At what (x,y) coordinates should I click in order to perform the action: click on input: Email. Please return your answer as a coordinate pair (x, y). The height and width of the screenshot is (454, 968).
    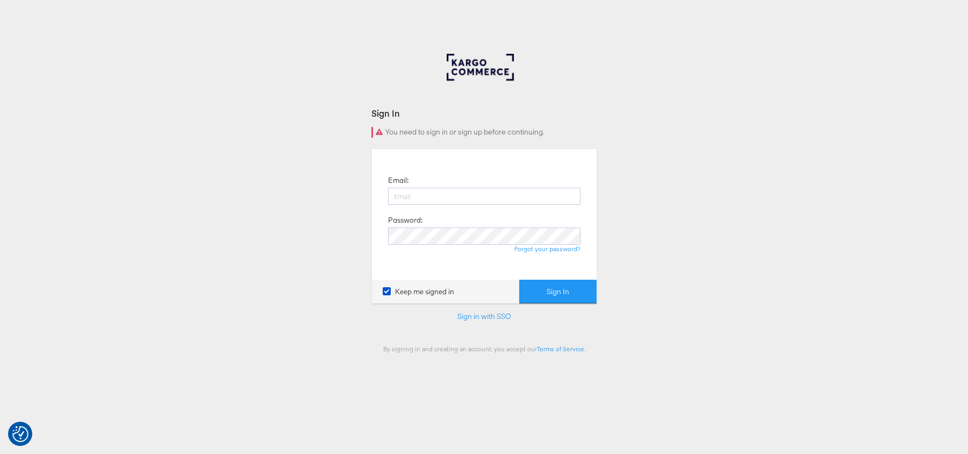
    Looking at the image, I should click on (484, 196).